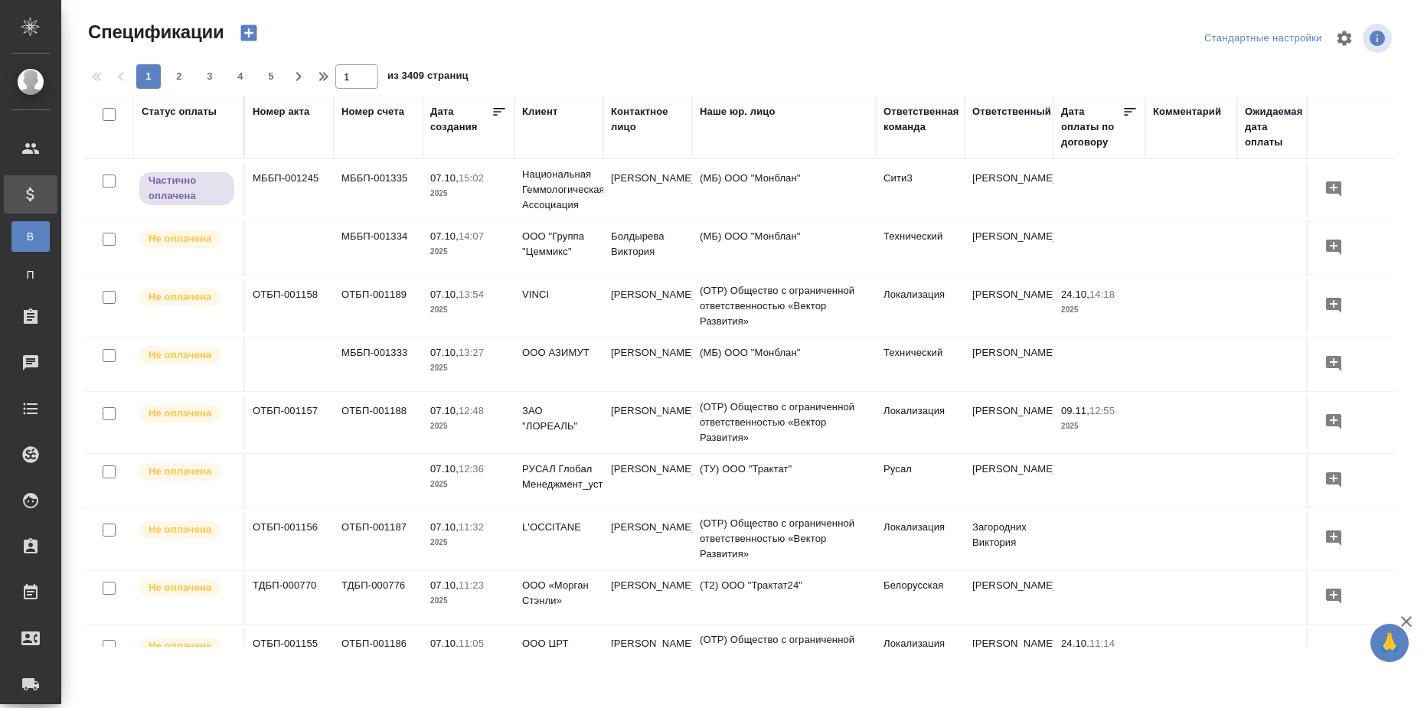 Image resolution: width=1424 pixels, height=708 pixels. What do you see at coordinates (281, 112) in the screenshot?
I see `div: Номер акта` at bounding box center [281, 112].